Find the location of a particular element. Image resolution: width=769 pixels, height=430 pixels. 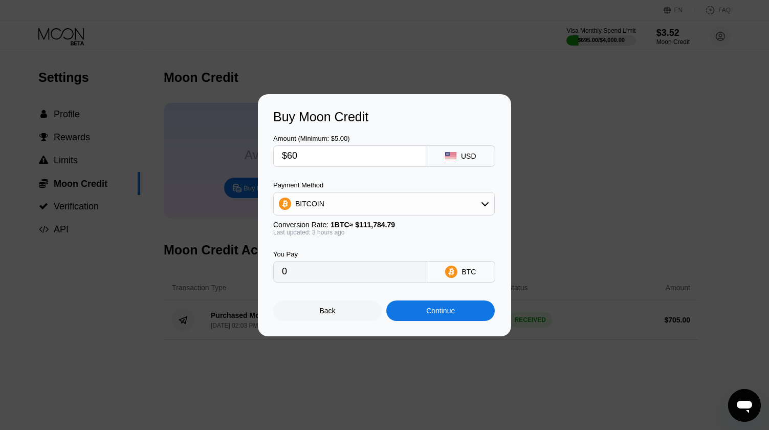

div: USD is located at coordinates (469, 156).